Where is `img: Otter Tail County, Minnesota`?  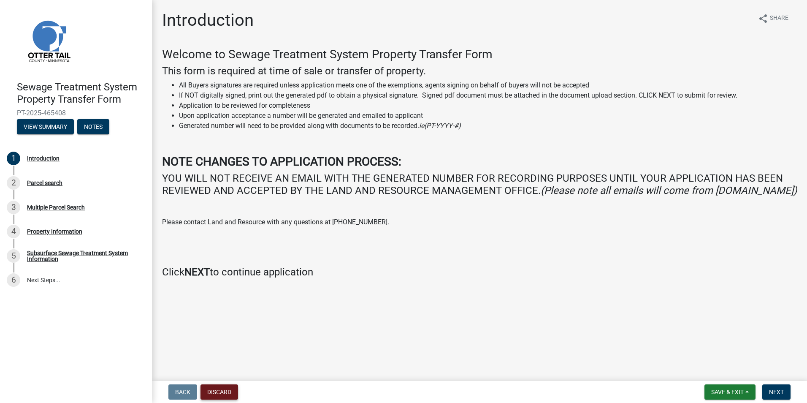
img: Otter Tail County, Minnesota is located at coordinates (49, 41).